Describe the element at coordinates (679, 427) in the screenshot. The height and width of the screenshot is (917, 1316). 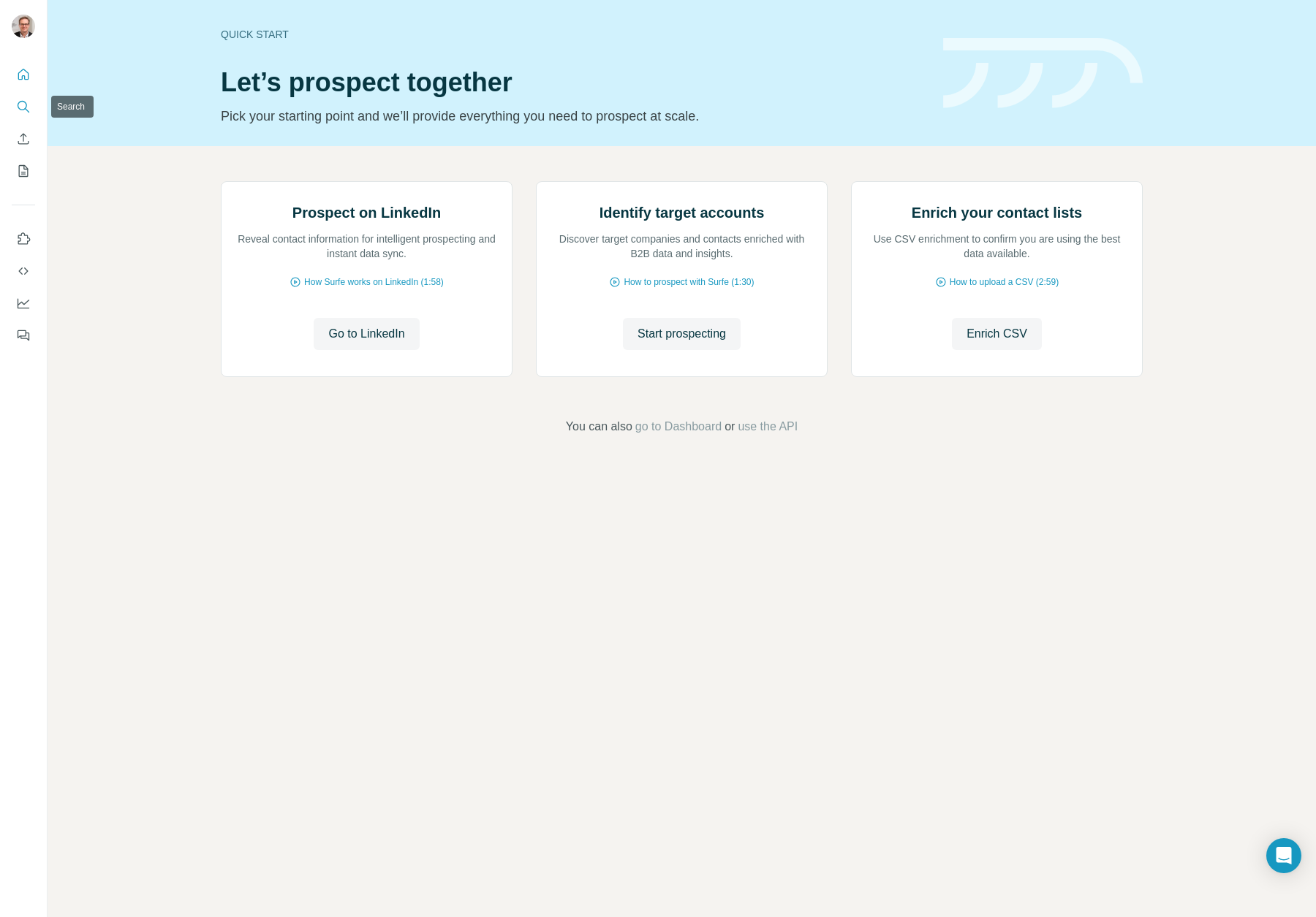
I see `button: go to Dashboard` at that location.